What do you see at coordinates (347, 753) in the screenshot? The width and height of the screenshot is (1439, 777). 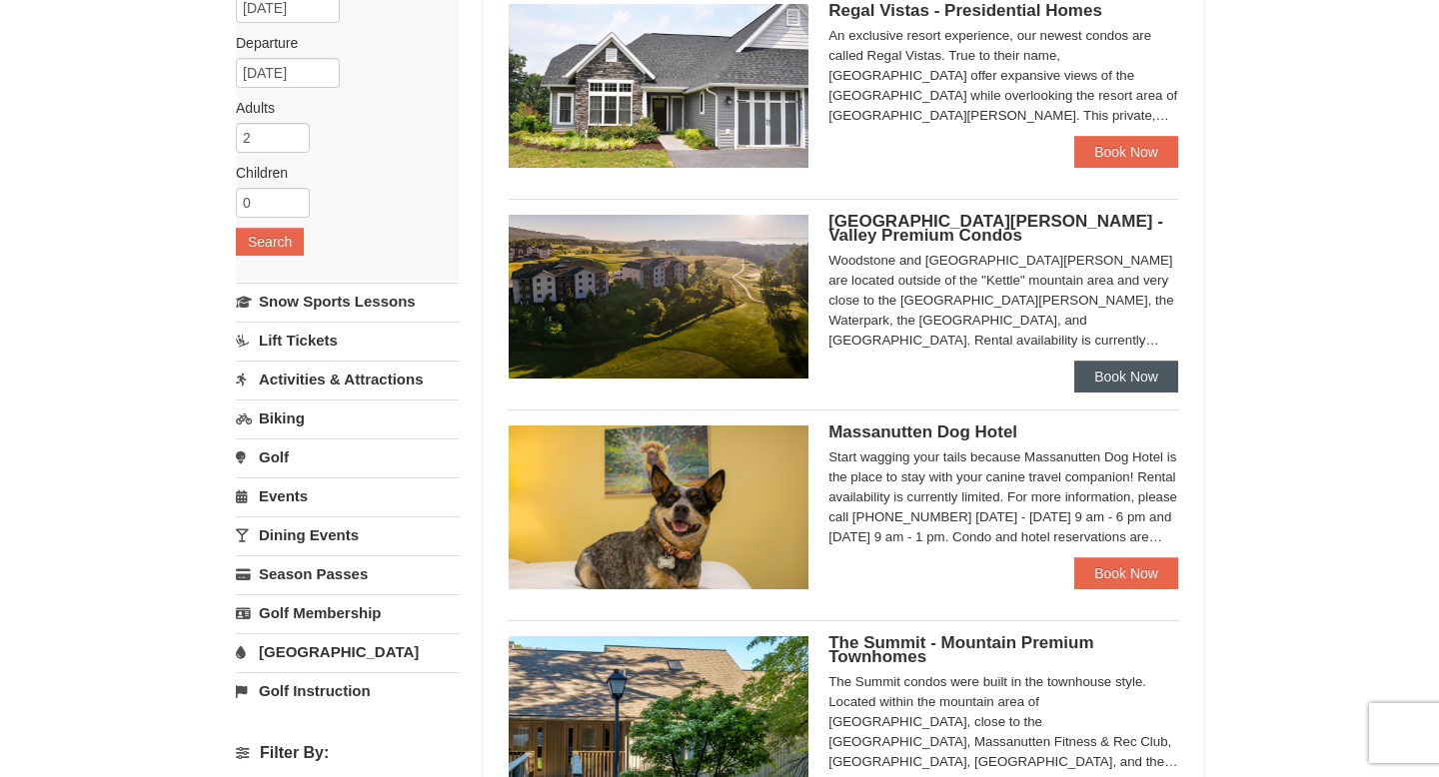 I see `h4: Filter By:` at bounding box center [347, 753].